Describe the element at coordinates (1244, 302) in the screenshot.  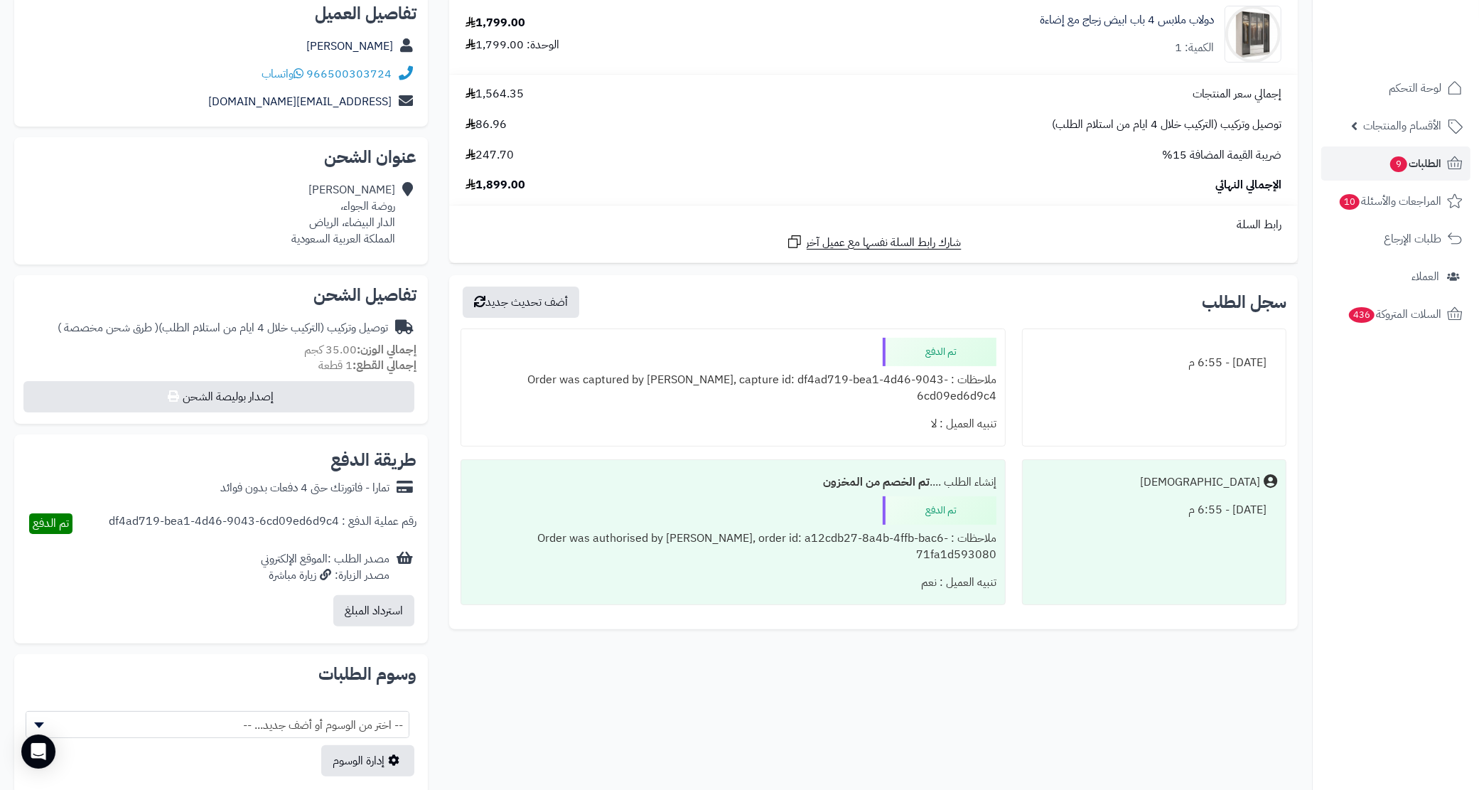
I see `h3: سجل الطلب` at that location.